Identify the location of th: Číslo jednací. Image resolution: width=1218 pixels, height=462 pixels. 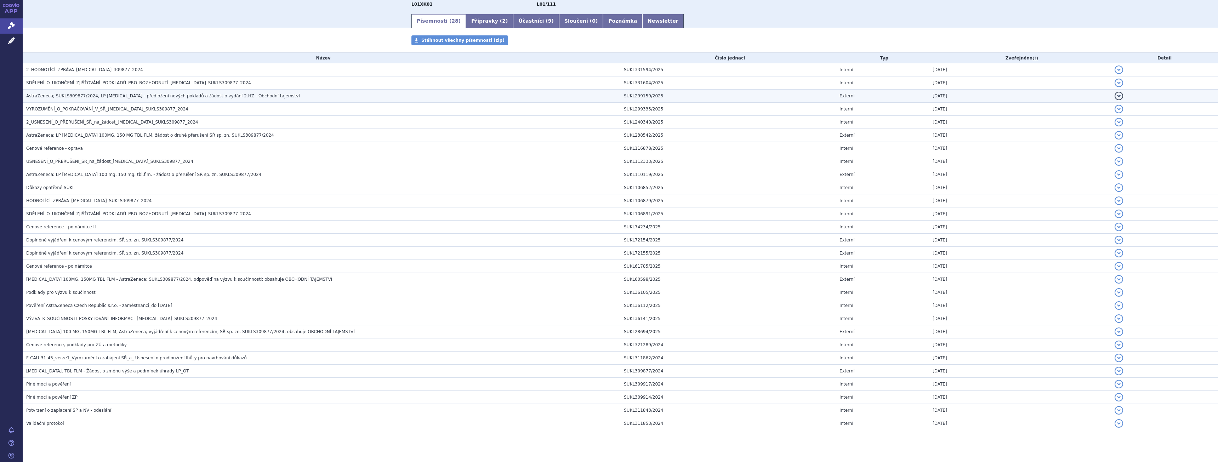
(728, 58).